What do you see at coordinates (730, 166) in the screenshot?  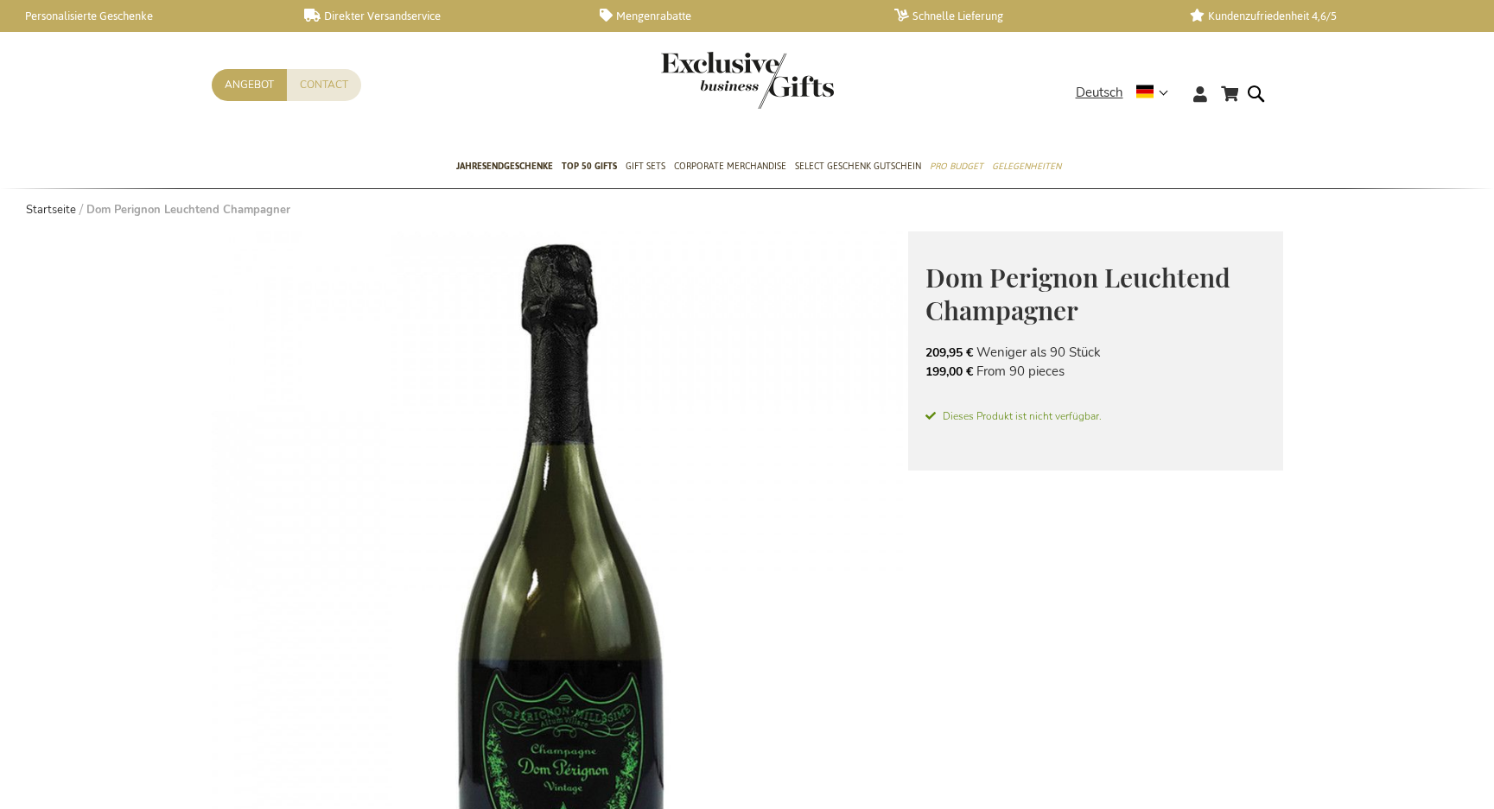 I see `span: Corporate Merchandise` at bounding box center [730, 166].